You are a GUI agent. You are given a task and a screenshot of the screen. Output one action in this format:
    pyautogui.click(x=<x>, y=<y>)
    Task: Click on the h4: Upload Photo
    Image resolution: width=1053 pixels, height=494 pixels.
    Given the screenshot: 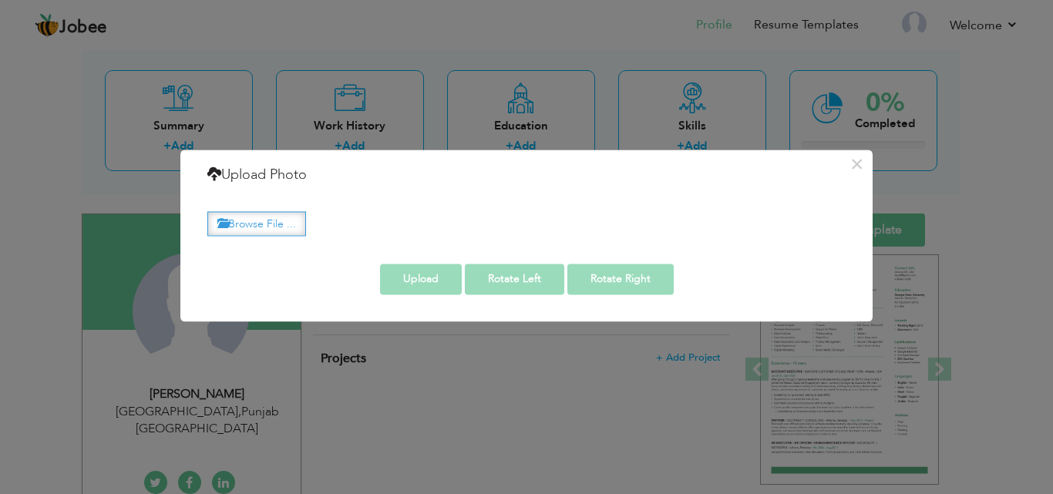 What is the action you would take?
    pyautogui.click(x=257, y=175)
    